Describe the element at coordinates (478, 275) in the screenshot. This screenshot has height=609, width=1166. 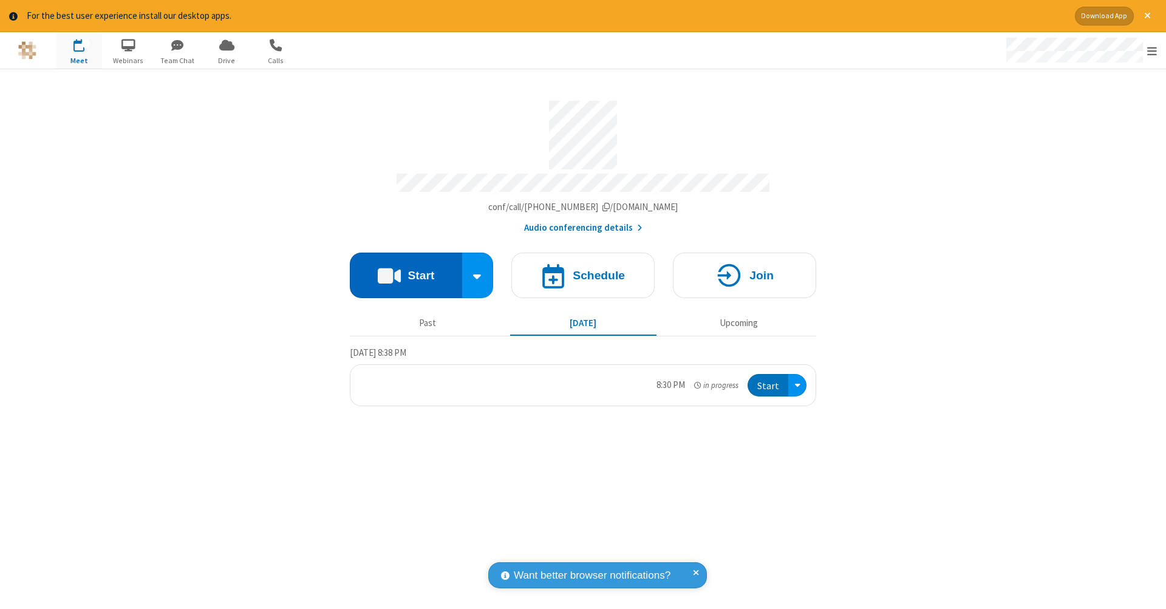
I see `div: Start conference options` at that location.